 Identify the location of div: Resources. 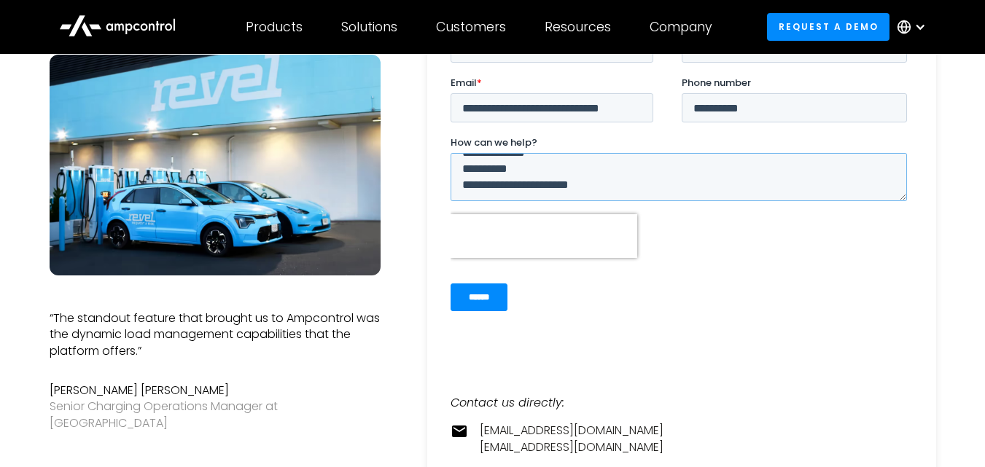
(577, 27).